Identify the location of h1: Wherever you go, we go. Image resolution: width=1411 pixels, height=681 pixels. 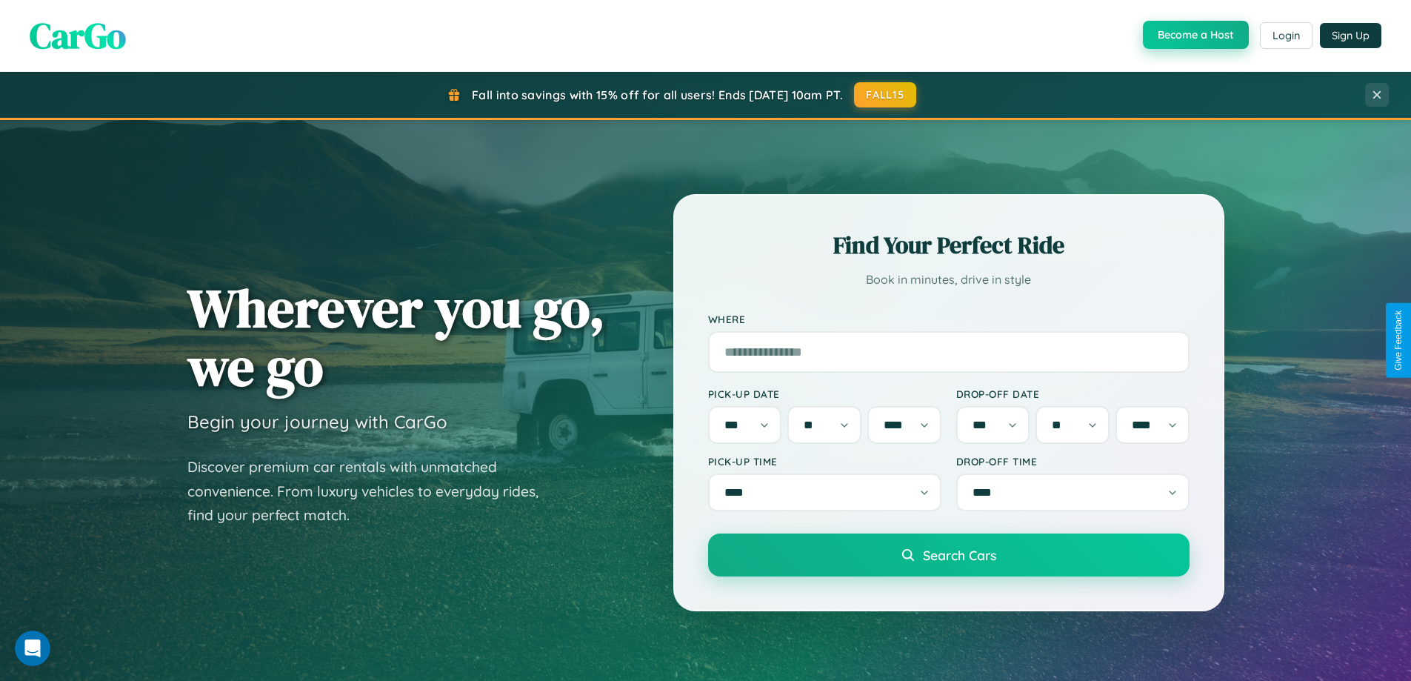
(396, 337).